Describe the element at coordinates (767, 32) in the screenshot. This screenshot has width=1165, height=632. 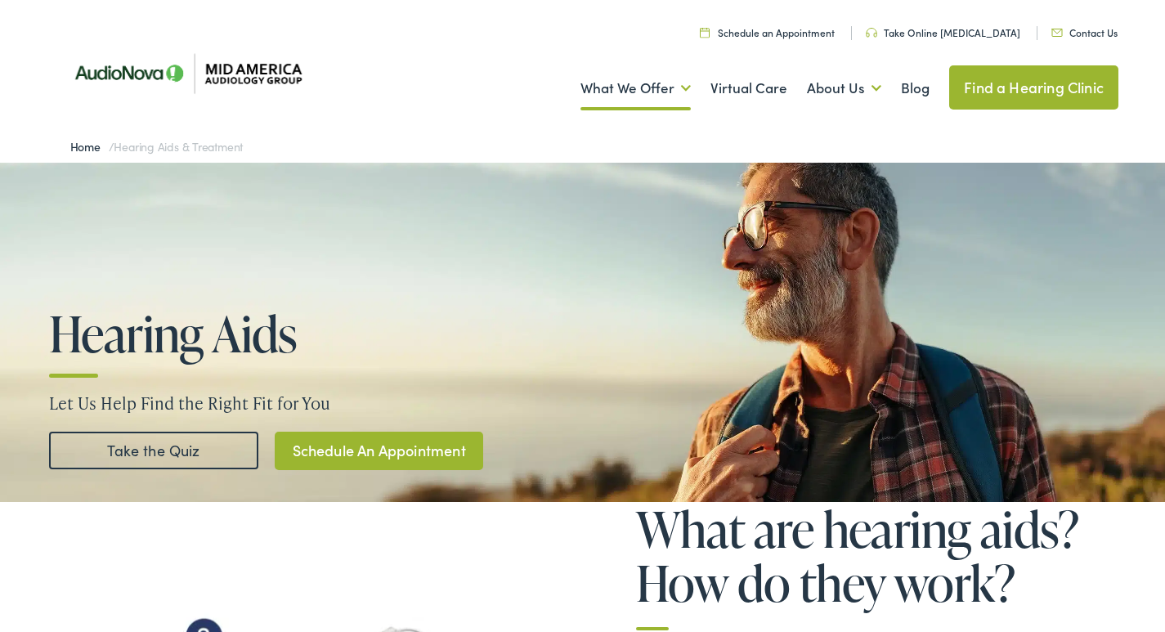
I see `a: Schedule an Appointment` at that location.